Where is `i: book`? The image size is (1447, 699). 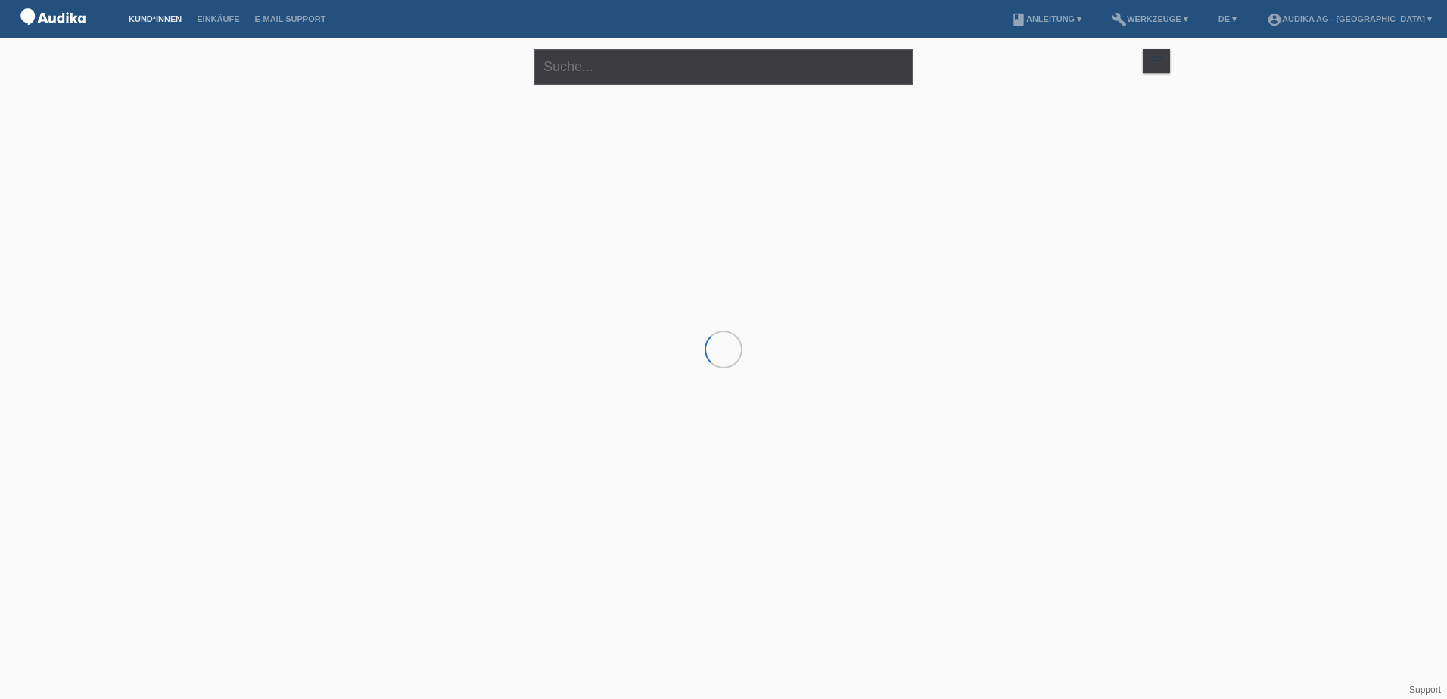 i: book is located at coordinates (1019, 20).